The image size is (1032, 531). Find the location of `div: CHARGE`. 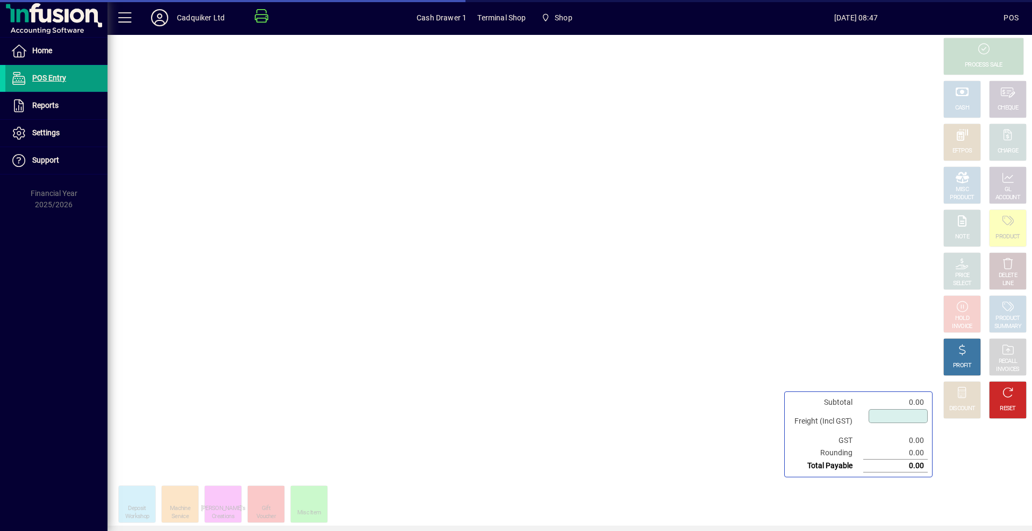

div: CHARGE is located at coordinates (1007, 151).